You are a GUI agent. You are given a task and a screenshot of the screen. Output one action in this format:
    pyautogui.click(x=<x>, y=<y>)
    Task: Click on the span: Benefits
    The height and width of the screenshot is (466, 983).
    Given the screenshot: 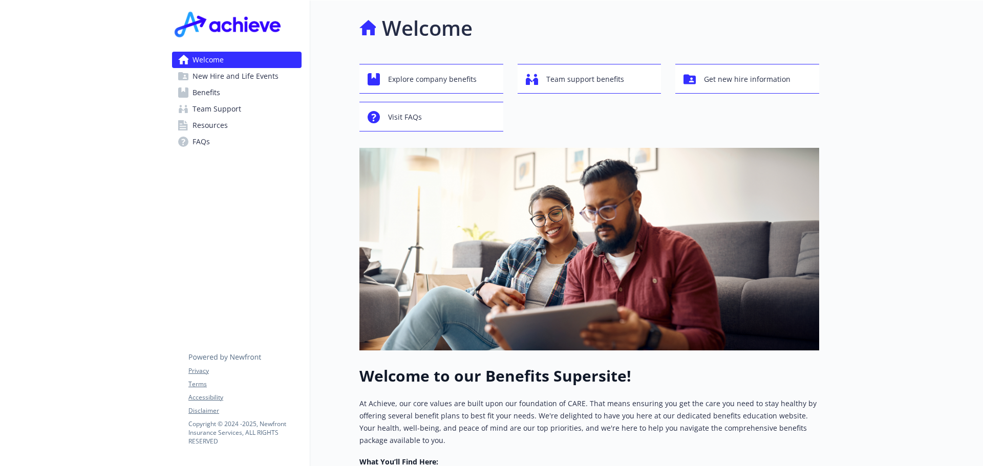 What is the action you would take?
    pyautogui.click(x=206, y=93)
    